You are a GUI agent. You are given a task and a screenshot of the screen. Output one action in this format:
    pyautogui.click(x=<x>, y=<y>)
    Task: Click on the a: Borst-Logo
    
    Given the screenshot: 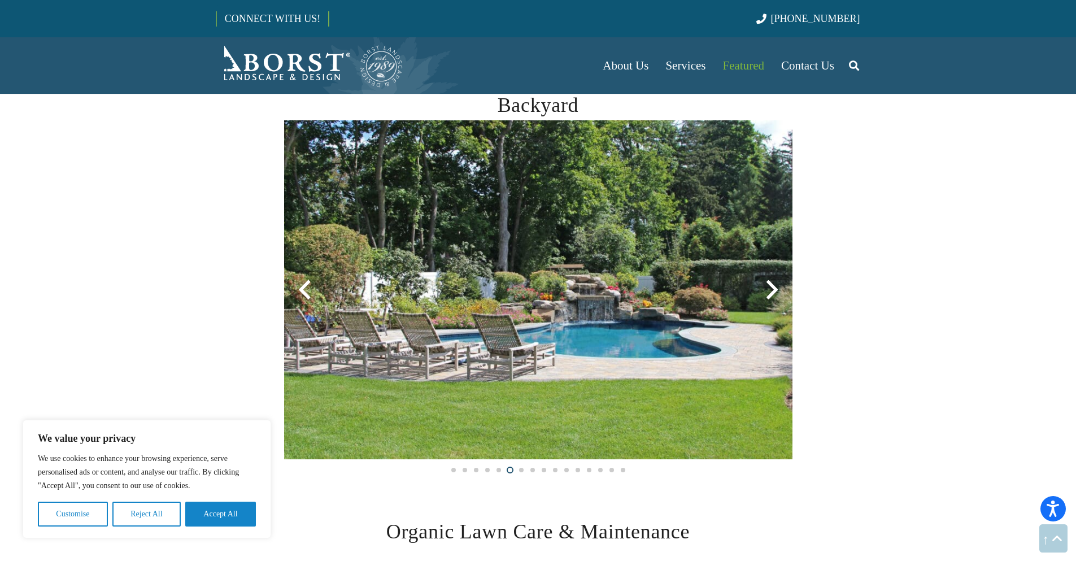 What is the action you would take?
    pyautogui.click(x=310, y=66)
    